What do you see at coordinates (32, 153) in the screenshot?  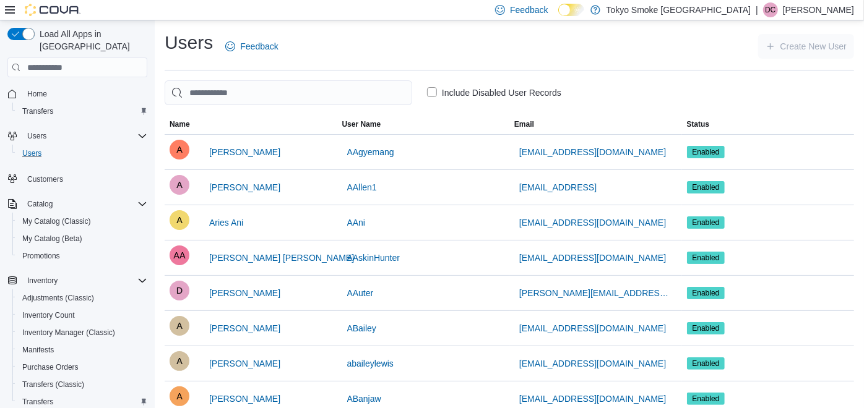 I see `a: Users` at bounding box center [32, 153].